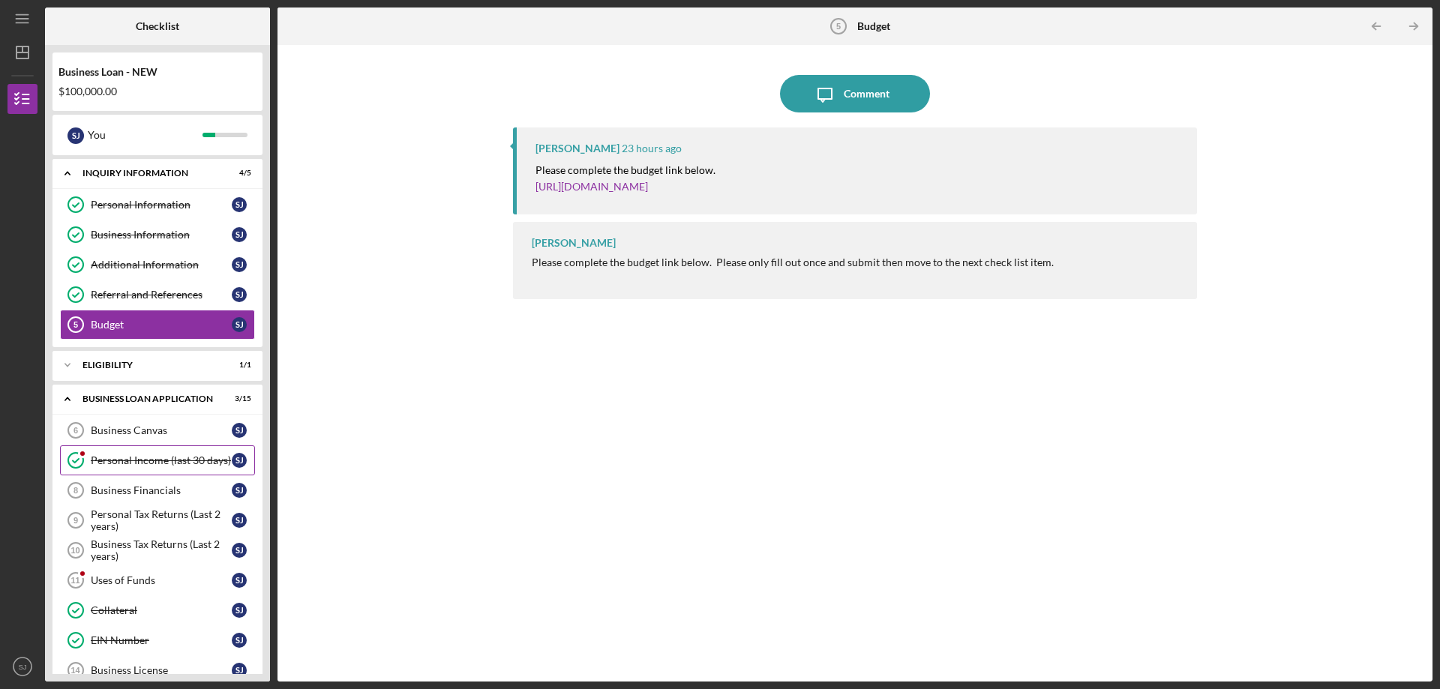 The height and width of the screenshot is (689, 1440). Describe the element at coordinates (157, 265) in the screenshot. I see `a: Additional InformationSJ` at that location.